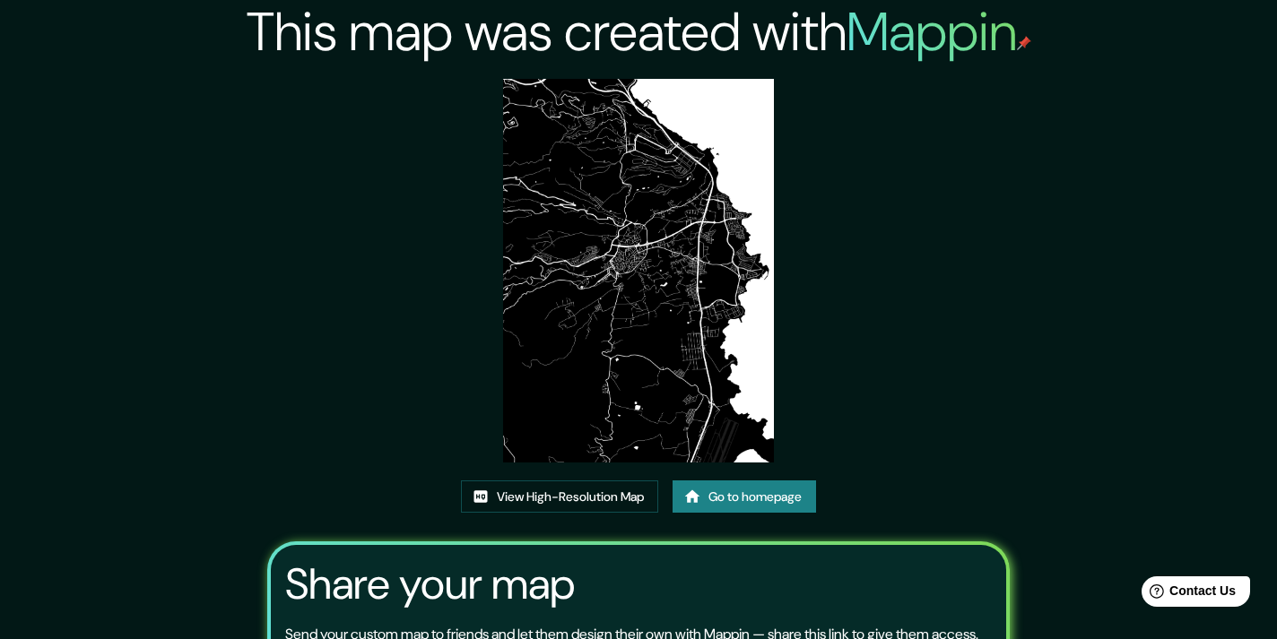 The height and width of the screenshot is (639, 1277). I want to click on a: View High-Resolution Map, so click(560, 497).